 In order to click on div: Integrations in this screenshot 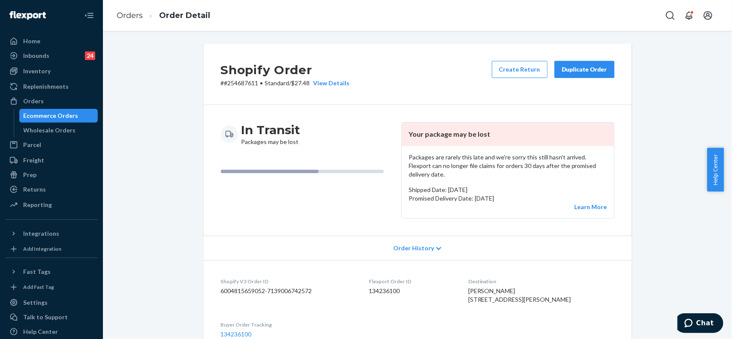, I will do `click(41, 234)`.